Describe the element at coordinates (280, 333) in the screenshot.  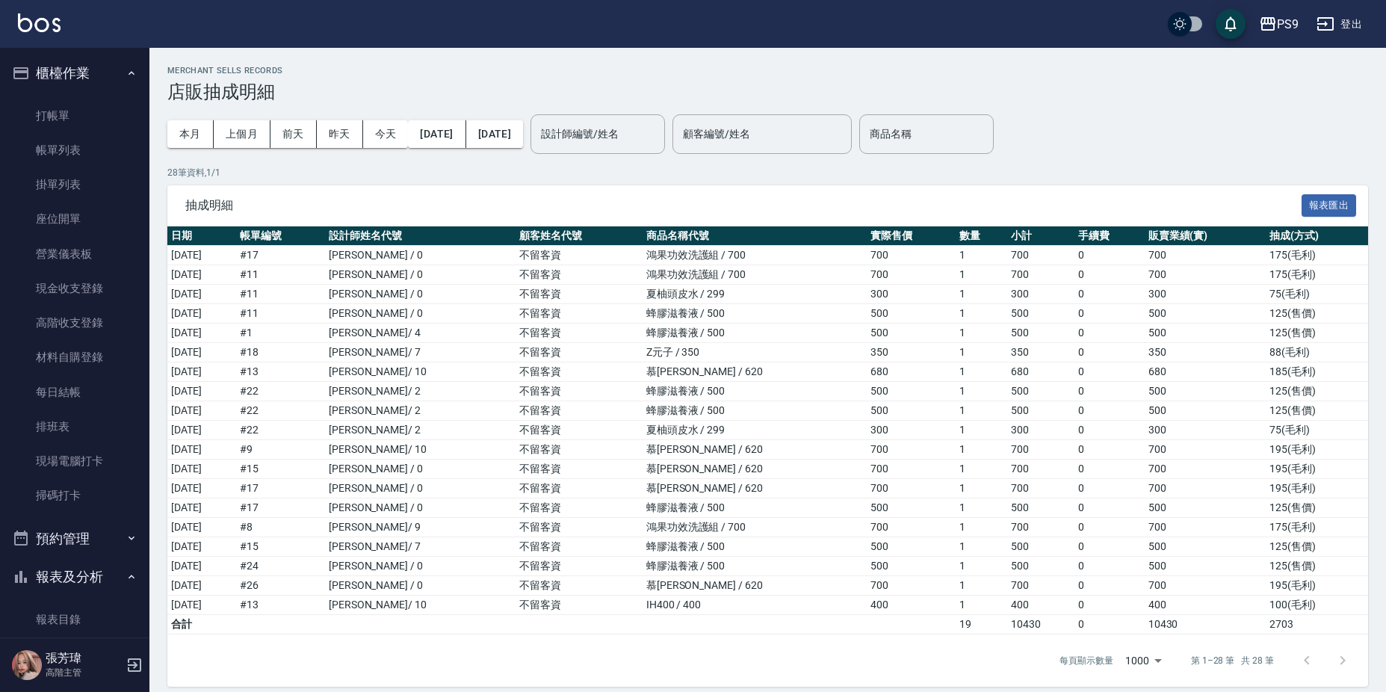
I see `td: # 1` at that location.